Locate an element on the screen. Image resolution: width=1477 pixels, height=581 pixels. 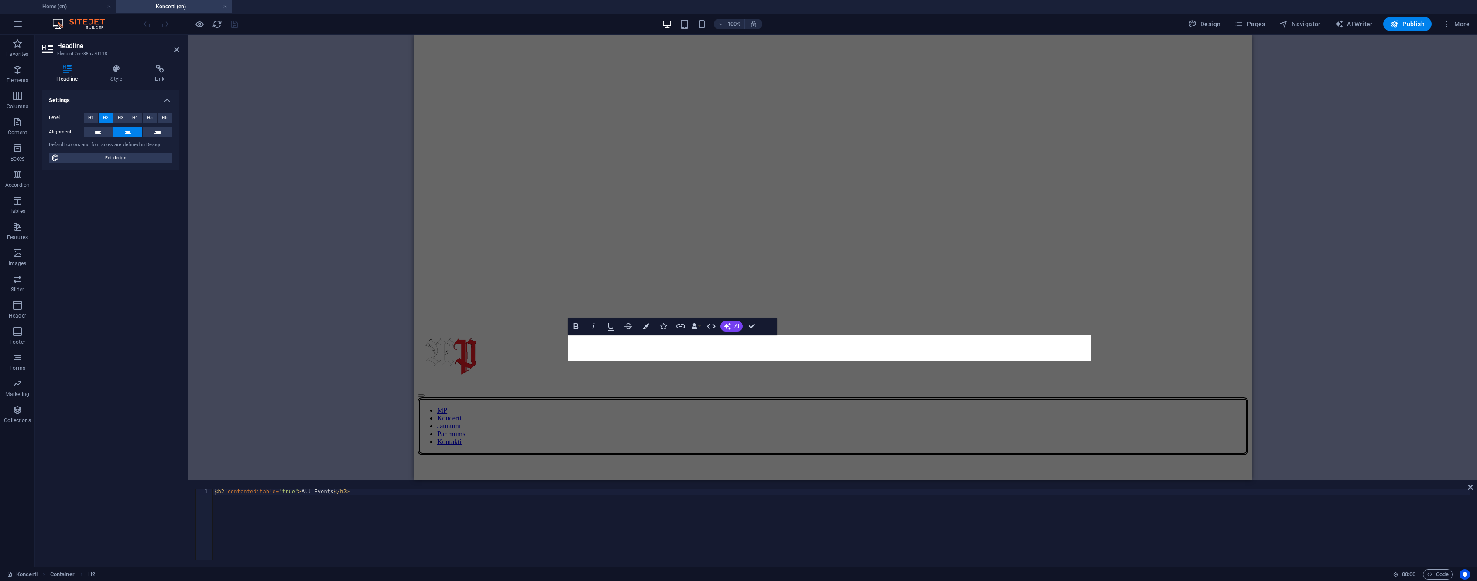
h2: Headline is located at coordinates (118, 46).